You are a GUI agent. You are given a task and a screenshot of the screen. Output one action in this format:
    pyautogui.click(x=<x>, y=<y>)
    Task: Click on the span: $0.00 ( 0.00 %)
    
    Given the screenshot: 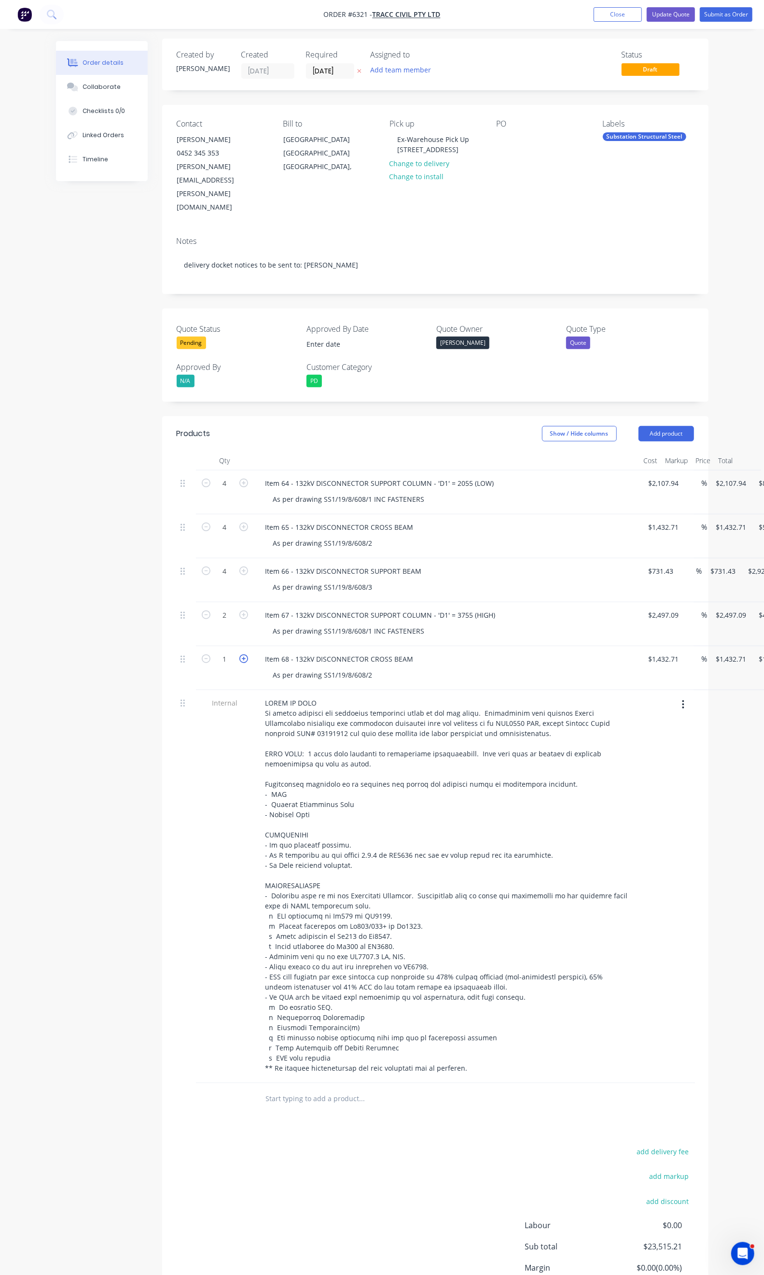 What is the action you would take?
    pyautogui.click(x=647, y=1268)
    